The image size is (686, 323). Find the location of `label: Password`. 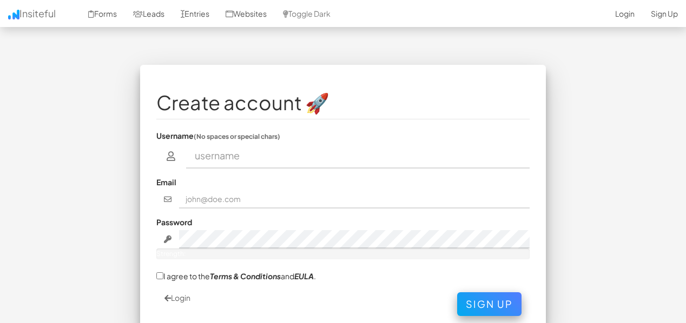

label: Password is located at coordinates (174, 222).